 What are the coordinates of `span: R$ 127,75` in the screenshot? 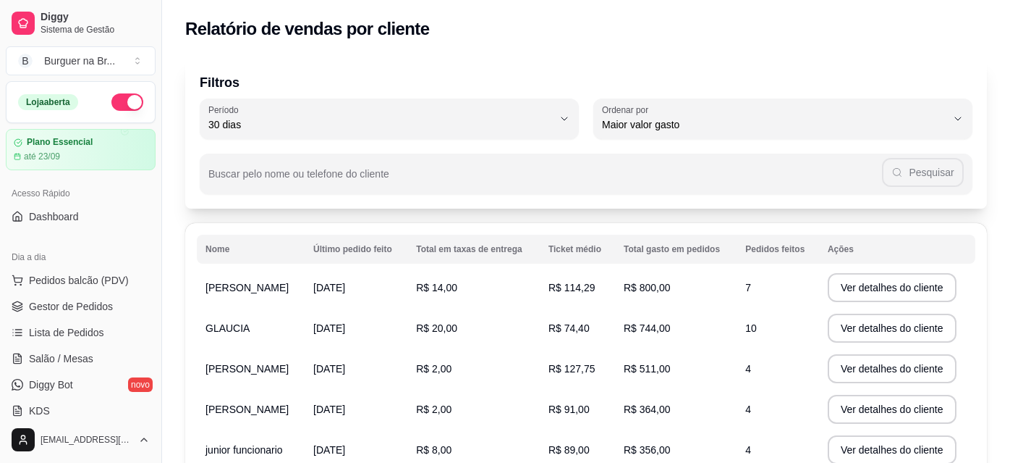 It's located at (572, 368).